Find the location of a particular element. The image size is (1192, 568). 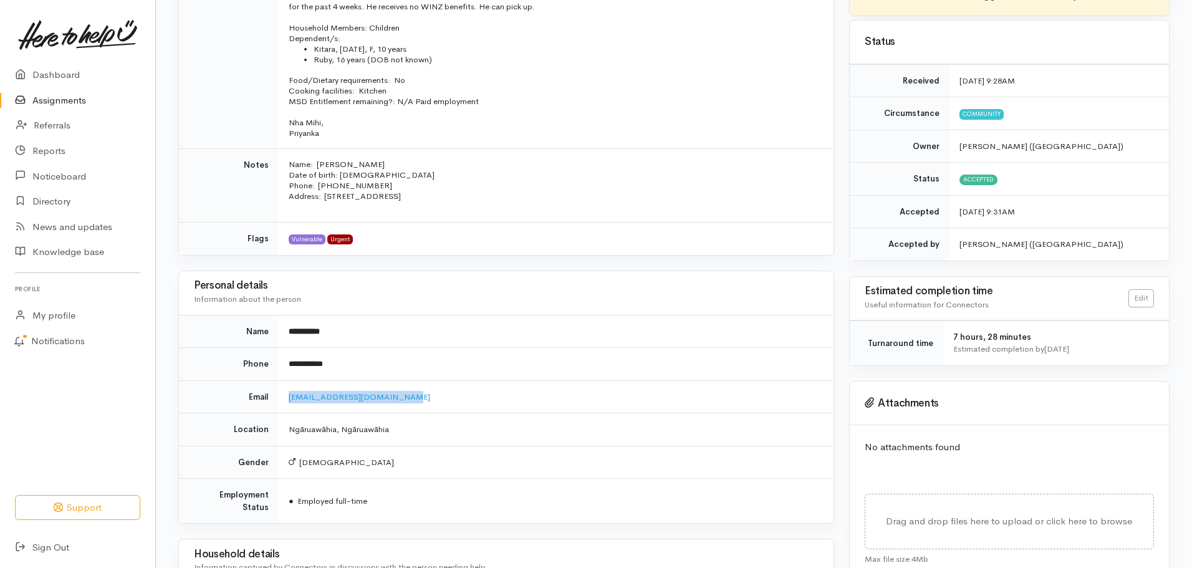

td: Gender is located at coordinates (229, 462).